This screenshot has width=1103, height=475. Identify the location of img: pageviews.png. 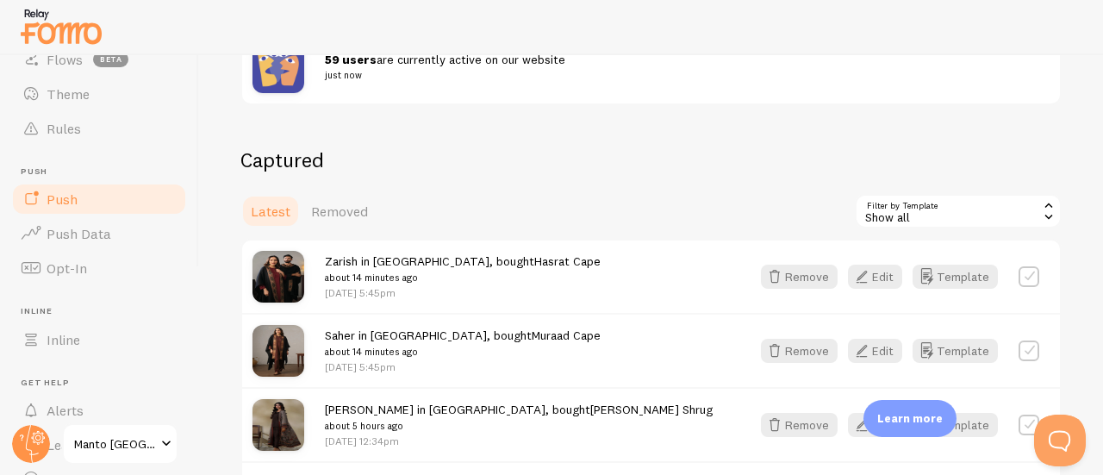
(278, 67).